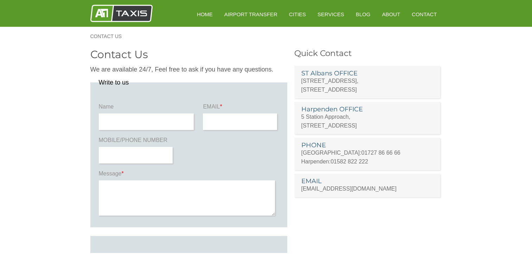 This screenshot has width=532, height=260. What do you see at coordinates (110, 36) in the screenshot?
I see `a: Contact Us` at bounding box center [110, 36].